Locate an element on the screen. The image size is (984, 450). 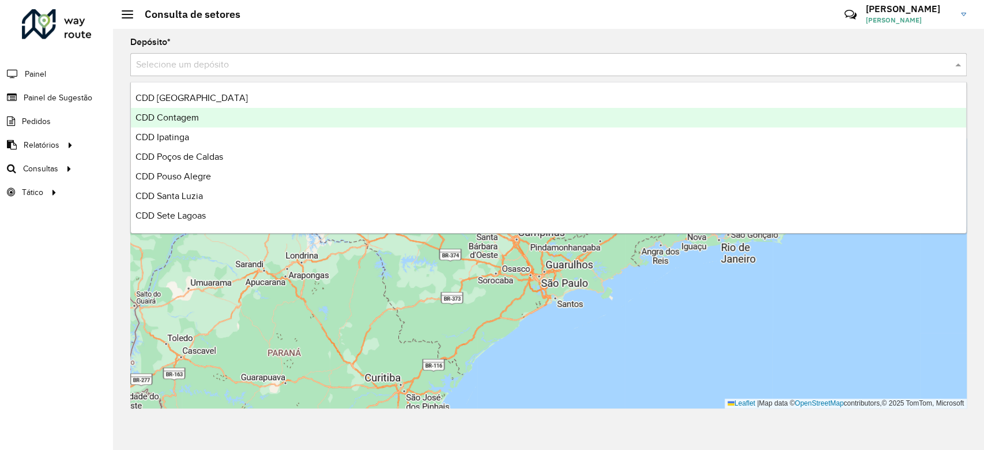
span: Relatórios is located at coordinates (41, 145).